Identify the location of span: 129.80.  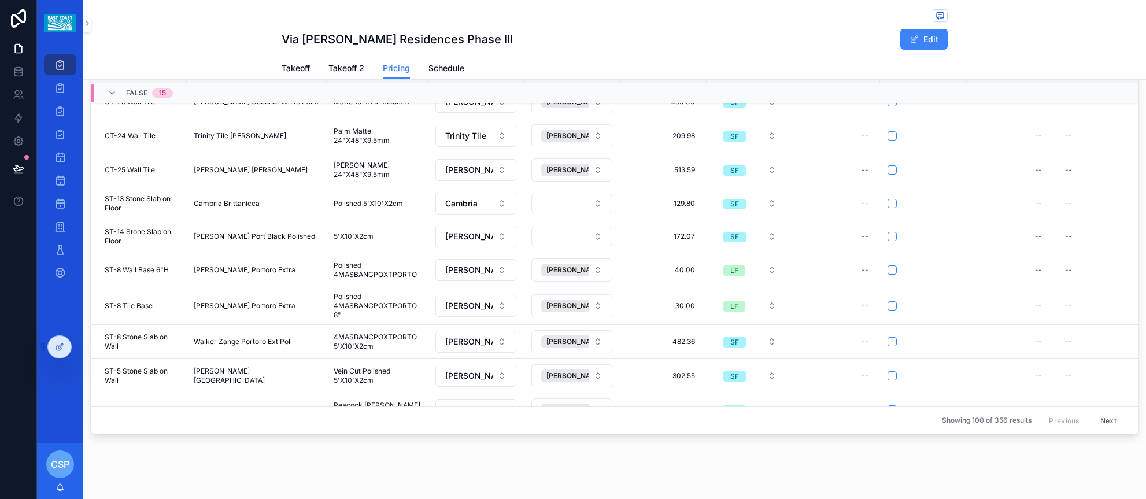
(663, 204).